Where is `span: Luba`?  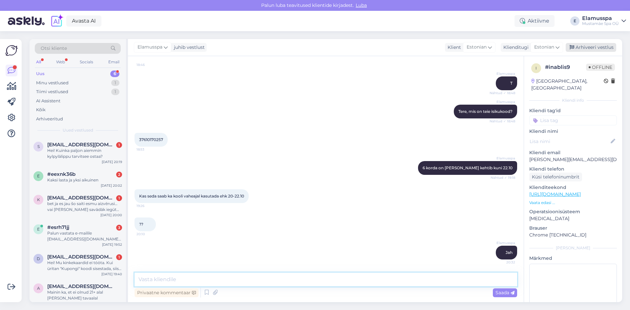 span: Luba is located at coordinates (361, 5).